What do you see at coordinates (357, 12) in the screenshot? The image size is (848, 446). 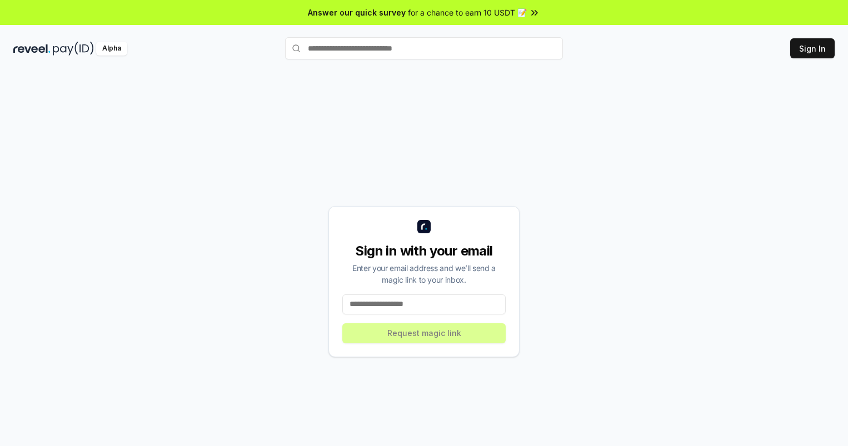 I see `span: Answer our quick survey` at bounding box center [357, 12].